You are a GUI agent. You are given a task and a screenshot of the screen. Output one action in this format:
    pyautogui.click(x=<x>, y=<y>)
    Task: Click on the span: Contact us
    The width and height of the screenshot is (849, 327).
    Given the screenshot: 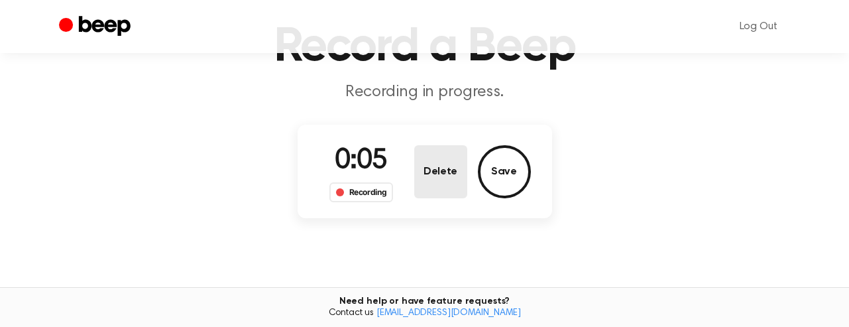 What is the action you would take?
    pyautogui.click(x=424, y=314)
    